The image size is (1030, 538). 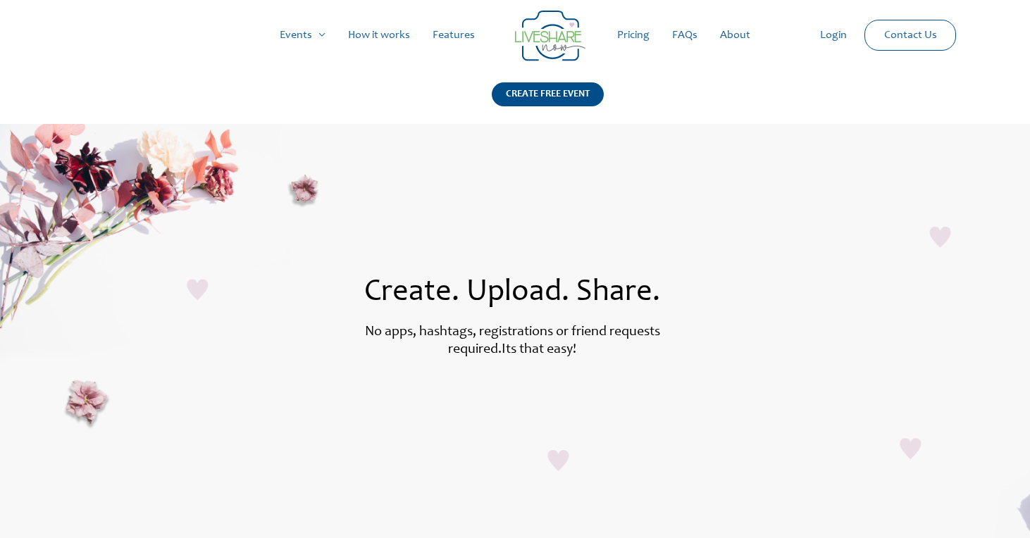 What do you see at coordinates (515, 35) in the screenshot?
I see `nav: Site Navigation` at bounding box center [515, 35].